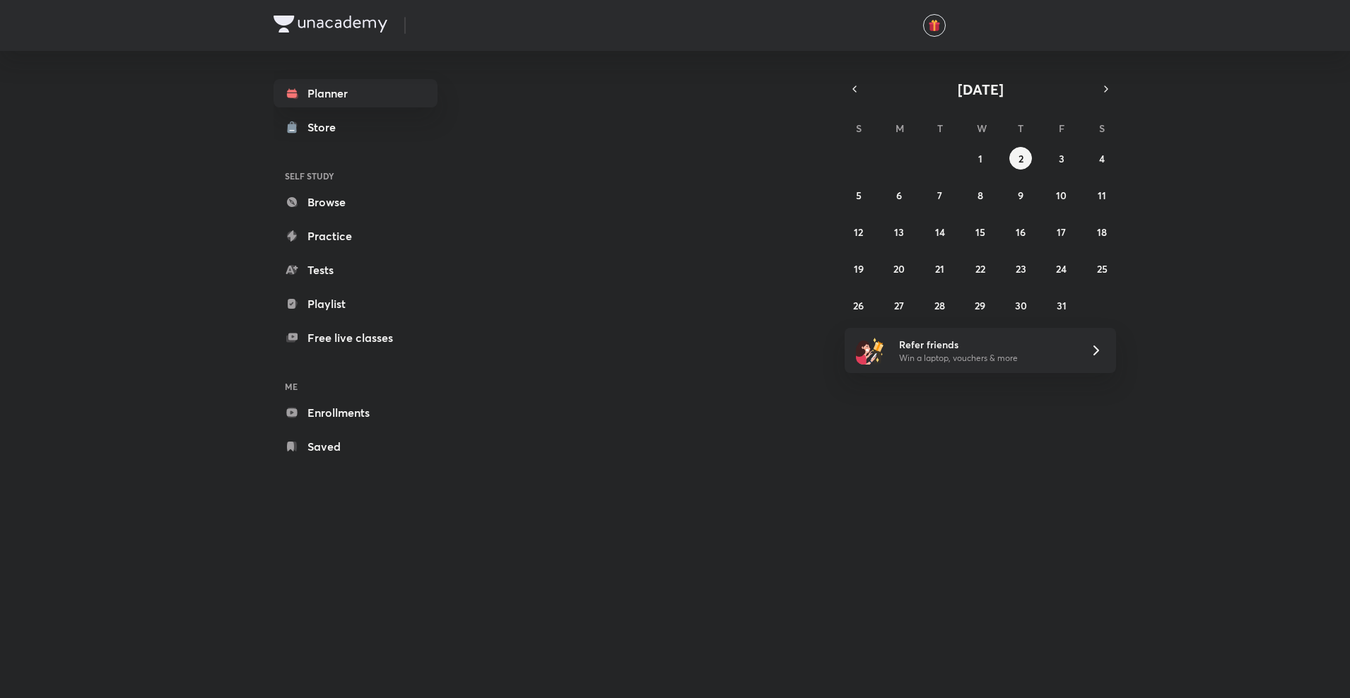  Describe the element at coordinates (934, 25) in the screenshot. I see `button: avatar` at that location.